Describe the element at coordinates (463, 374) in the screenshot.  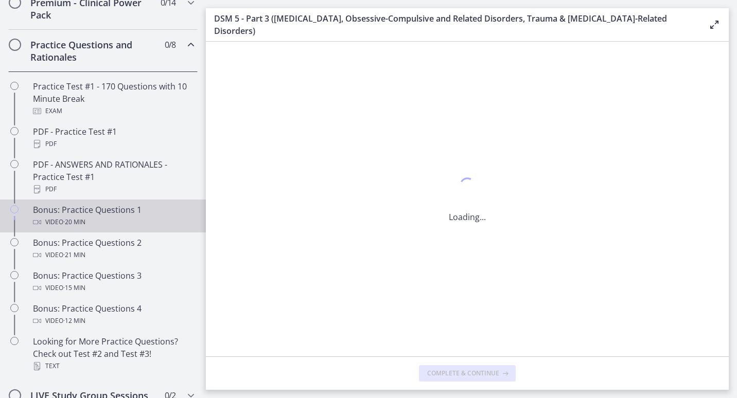
I see `span: Complete & continue` at that location.